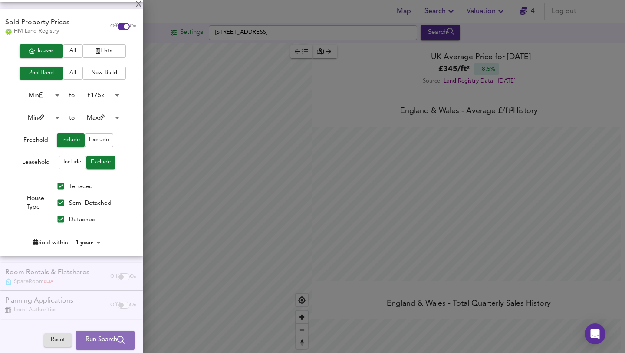  I want to click on span: On, so click(133, 26).